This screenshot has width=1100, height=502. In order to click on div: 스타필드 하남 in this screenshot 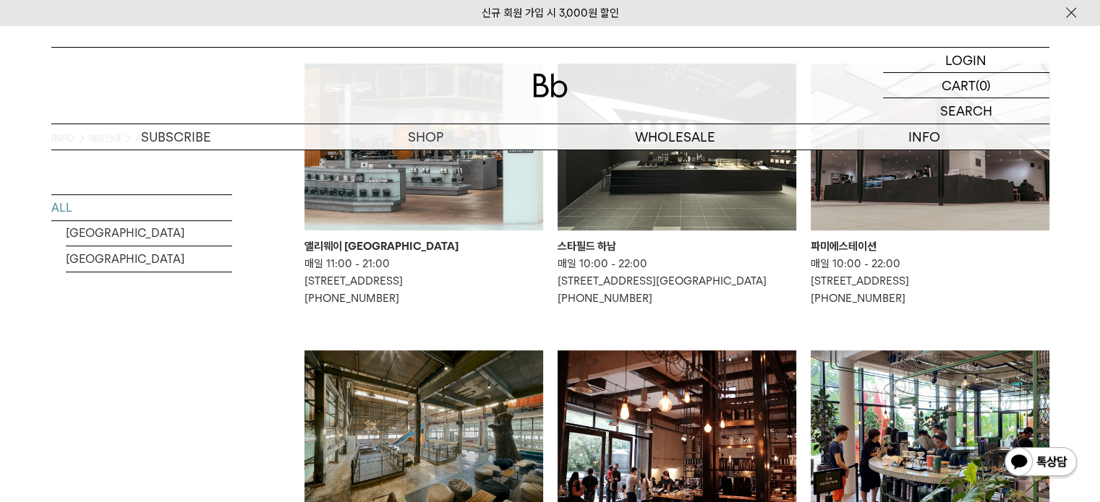, I will do `click(677, 247)`.